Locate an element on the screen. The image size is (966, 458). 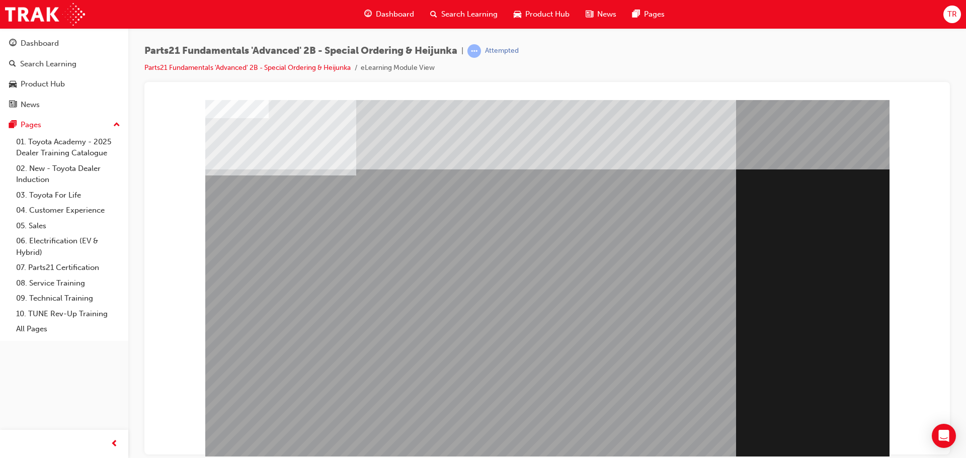
img: Trak is located at coordinates (45, 14).